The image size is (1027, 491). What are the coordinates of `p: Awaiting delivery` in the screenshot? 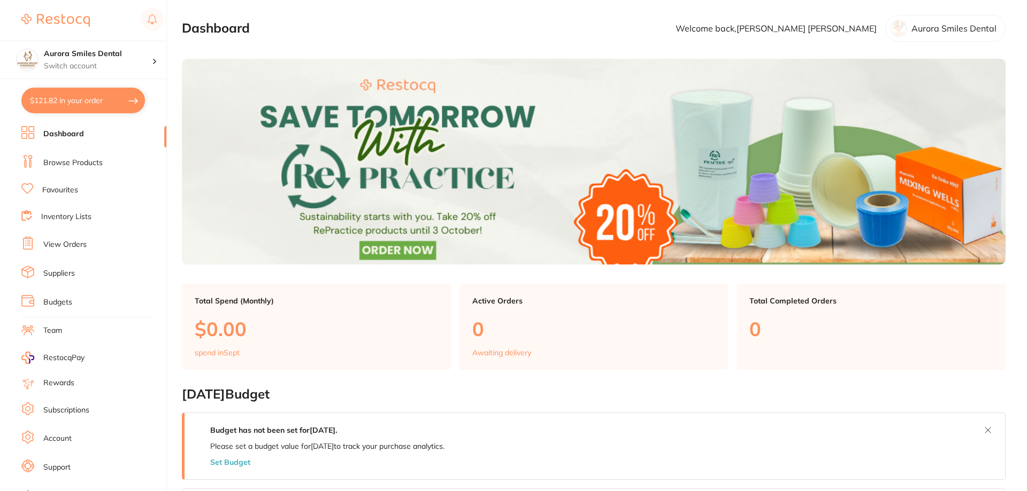 It's located at (502, 353).